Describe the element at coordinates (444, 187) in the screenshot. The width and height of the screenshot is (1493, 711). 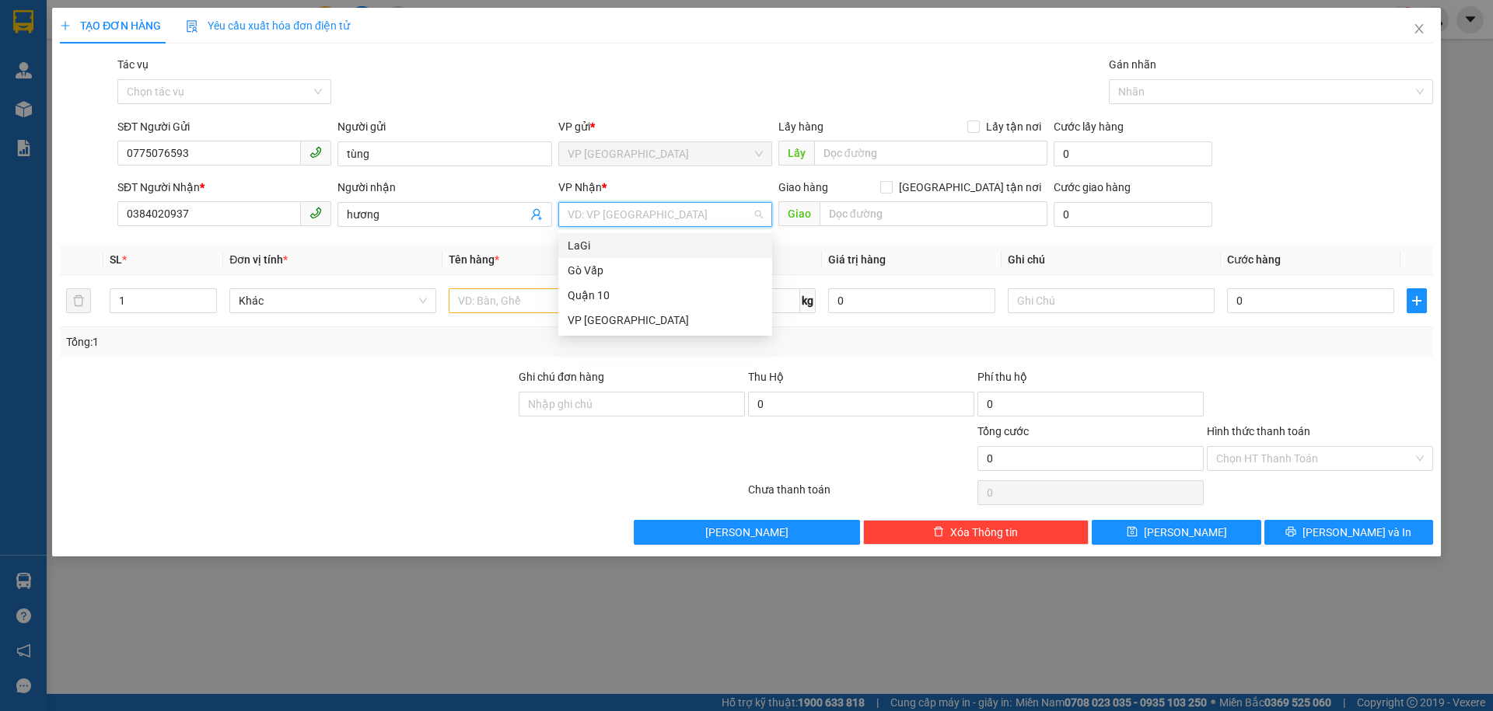
I see `div: Người nhận` at that location.